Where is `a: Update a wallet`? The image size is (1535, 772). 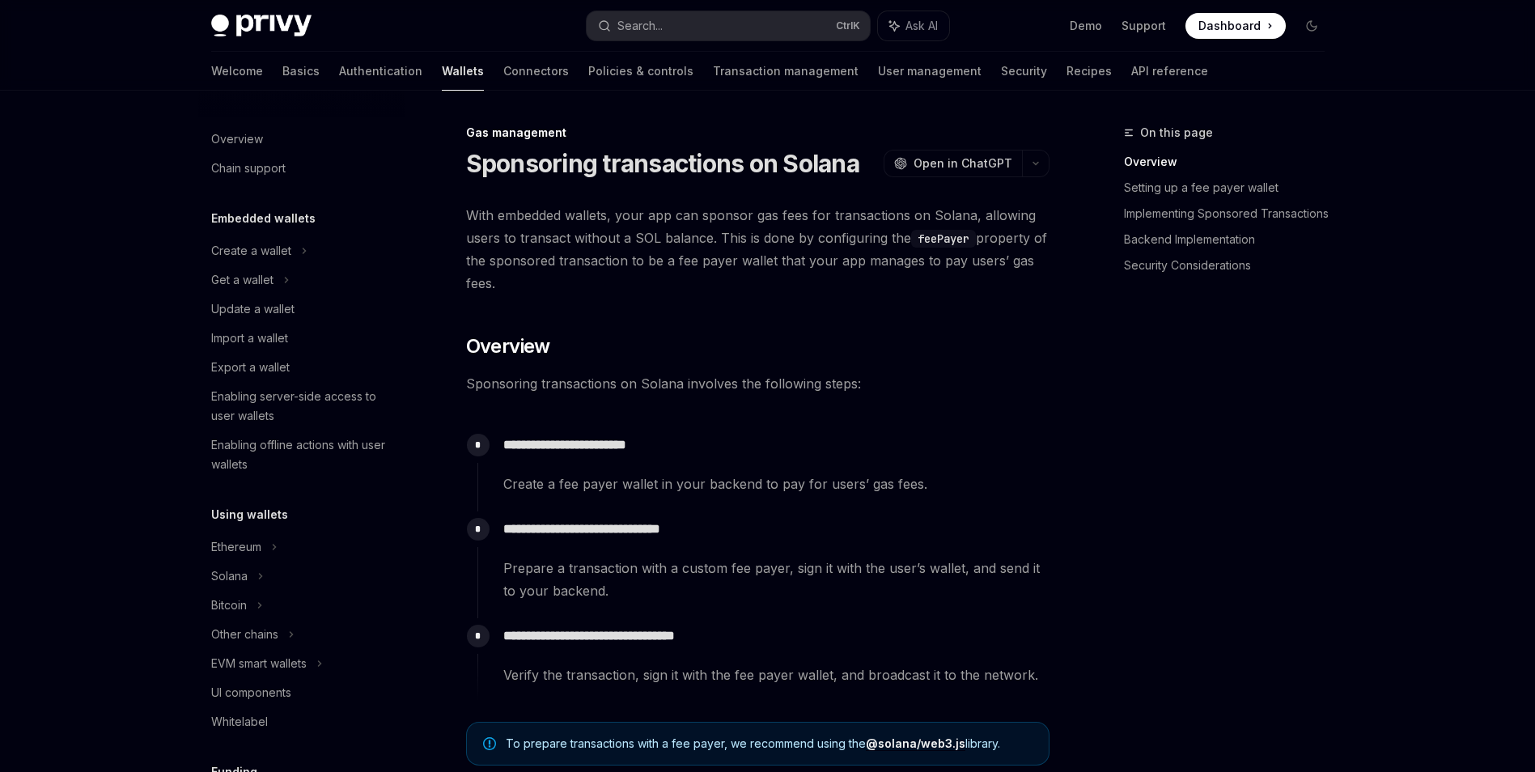 a: Update a wallet is located at coordinates (302, 309).